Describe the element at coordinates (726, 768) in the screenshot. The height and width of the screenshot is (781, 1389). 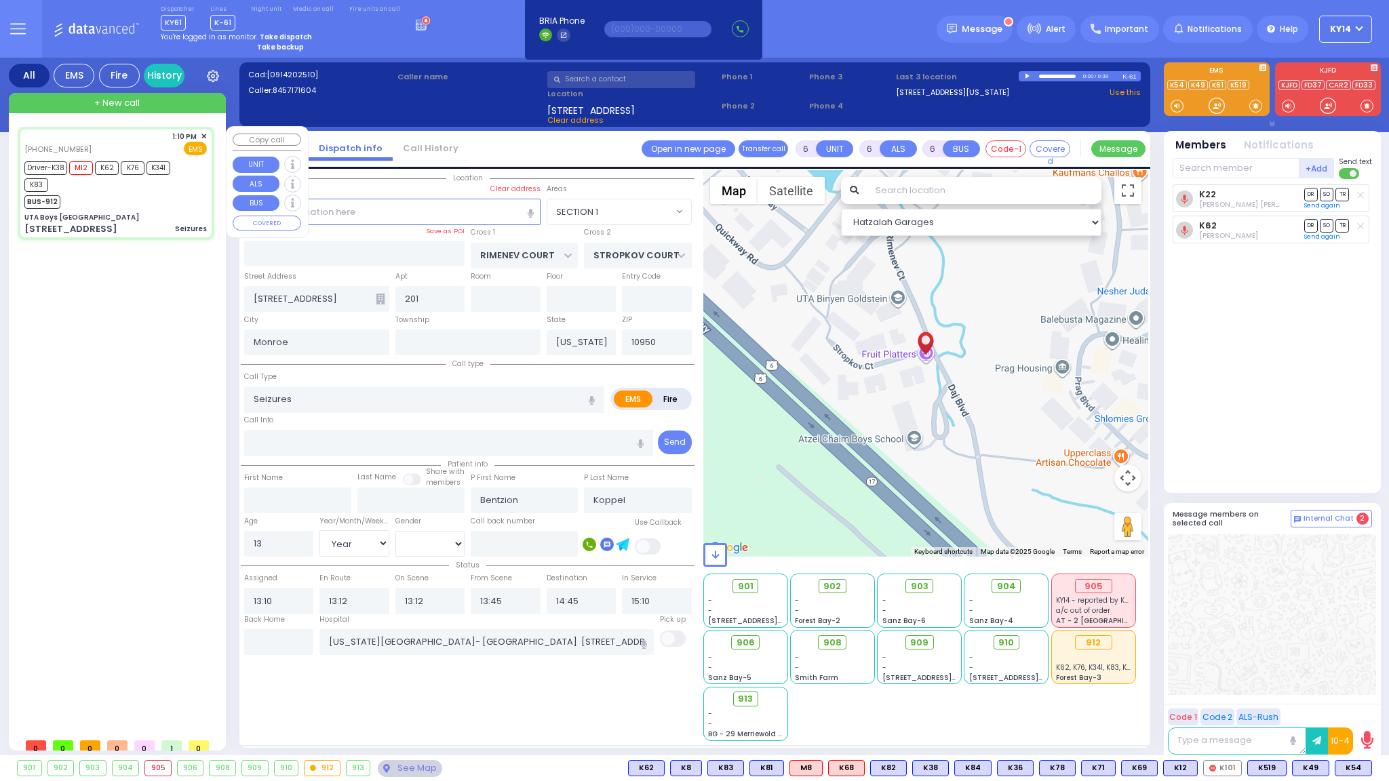
I see `div: K83` at that location.